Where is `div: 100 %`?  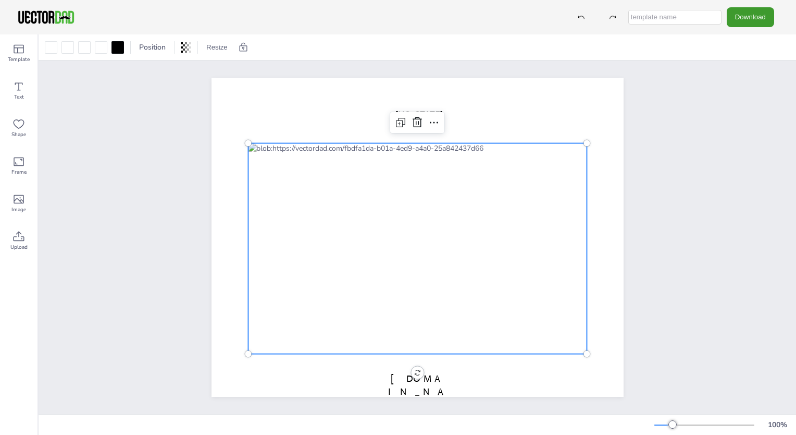 div: 100 % is located at coordinates (778, 424).